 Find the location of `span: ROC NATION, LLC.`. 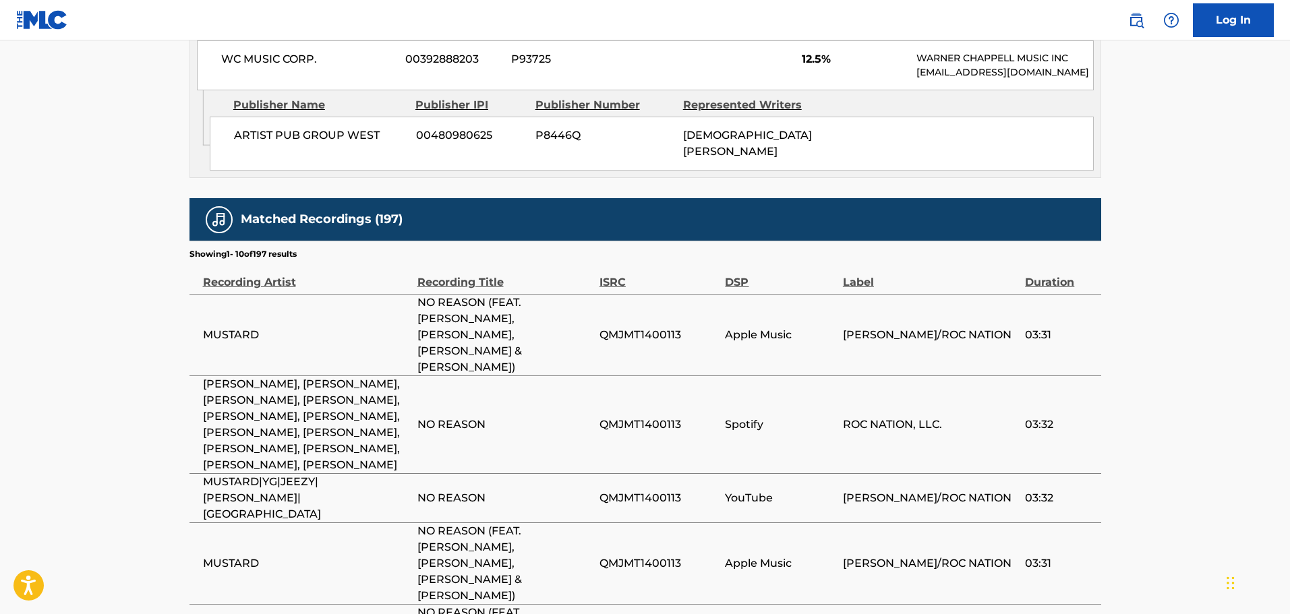

span: ROC NATION, LLC. is located at coordinates (930, 425).